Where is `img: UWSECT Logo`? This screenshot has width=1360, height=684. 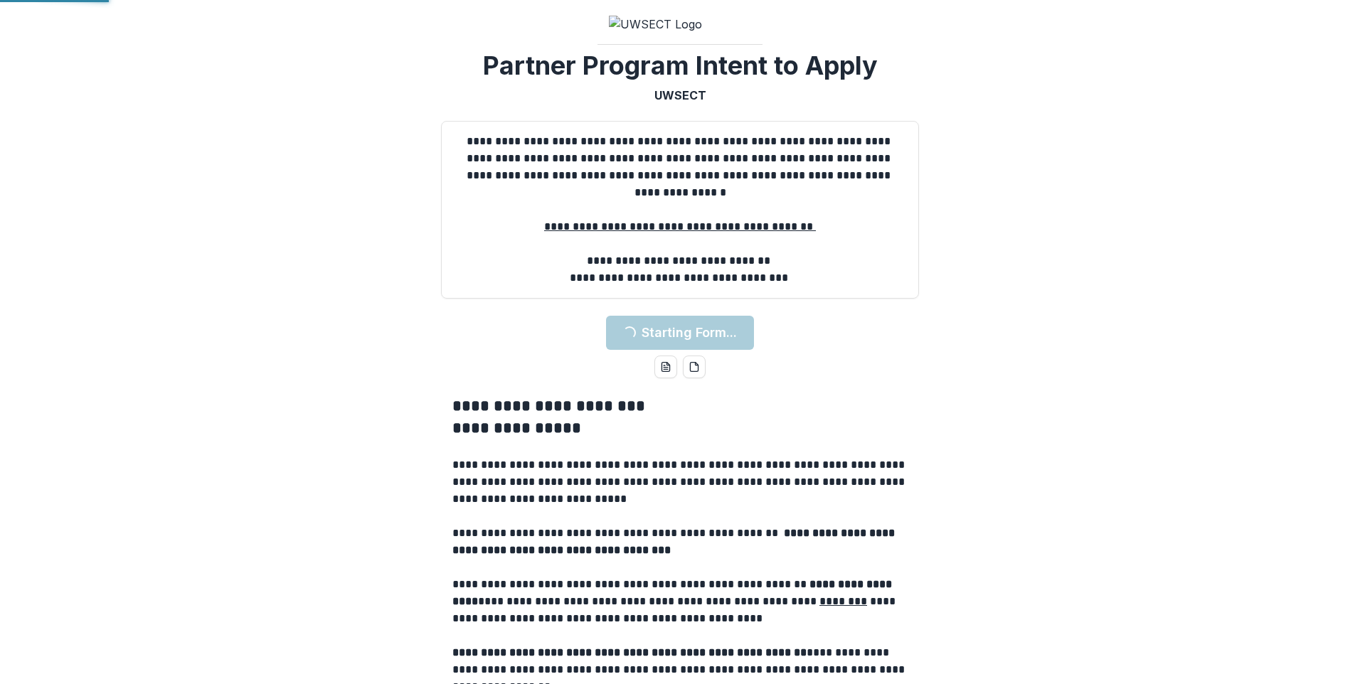
img: UWSECT Logo is located at coordinates (680, 24).